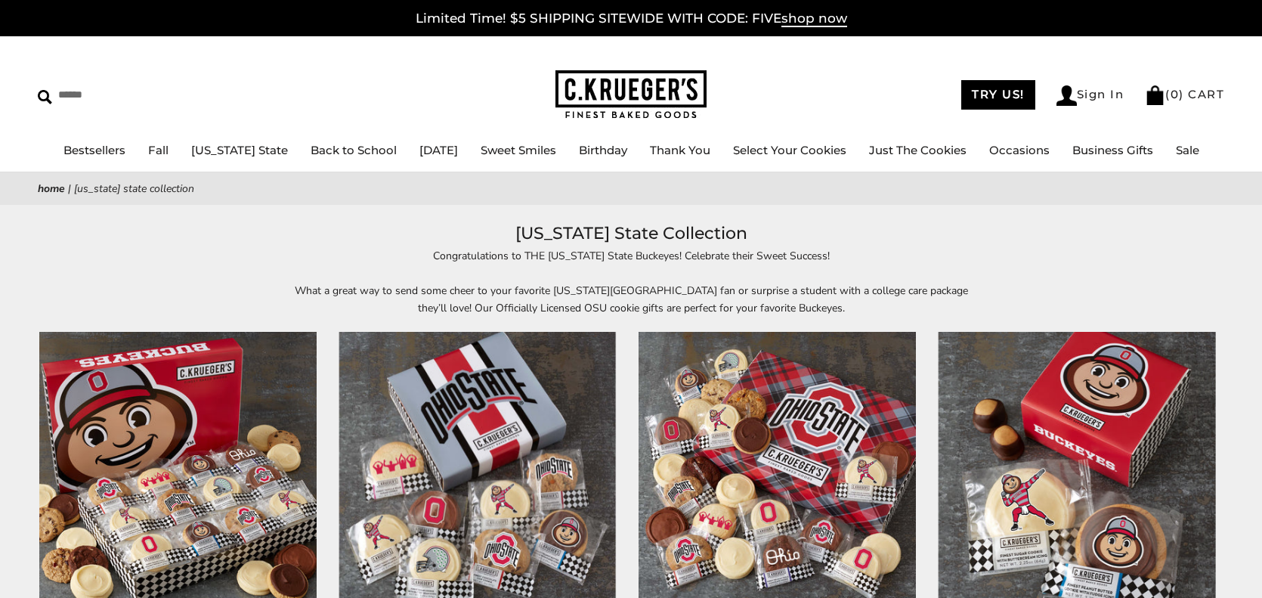 Image resolution: width=1262 pixels, height=598 pixels. I want to click on span: 0, so click(1175, 94).